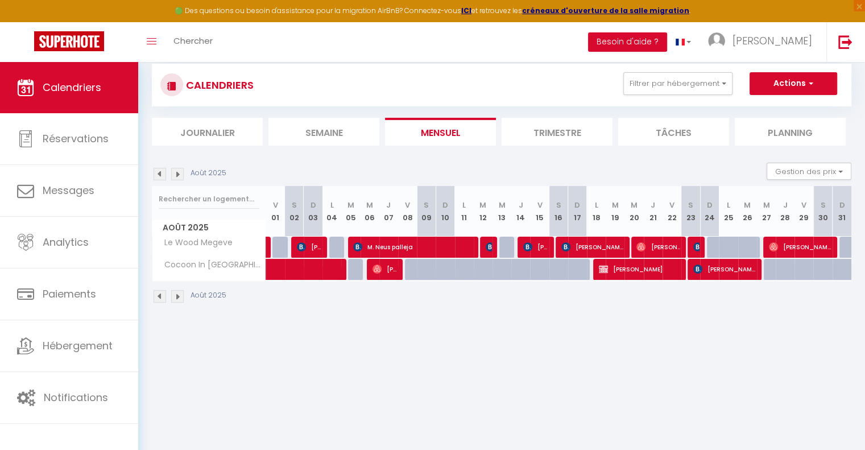  What do you see at coordinates (440, 131) in the screenshot?
I see `li: Mensuel` at bounding box center [440, 131].